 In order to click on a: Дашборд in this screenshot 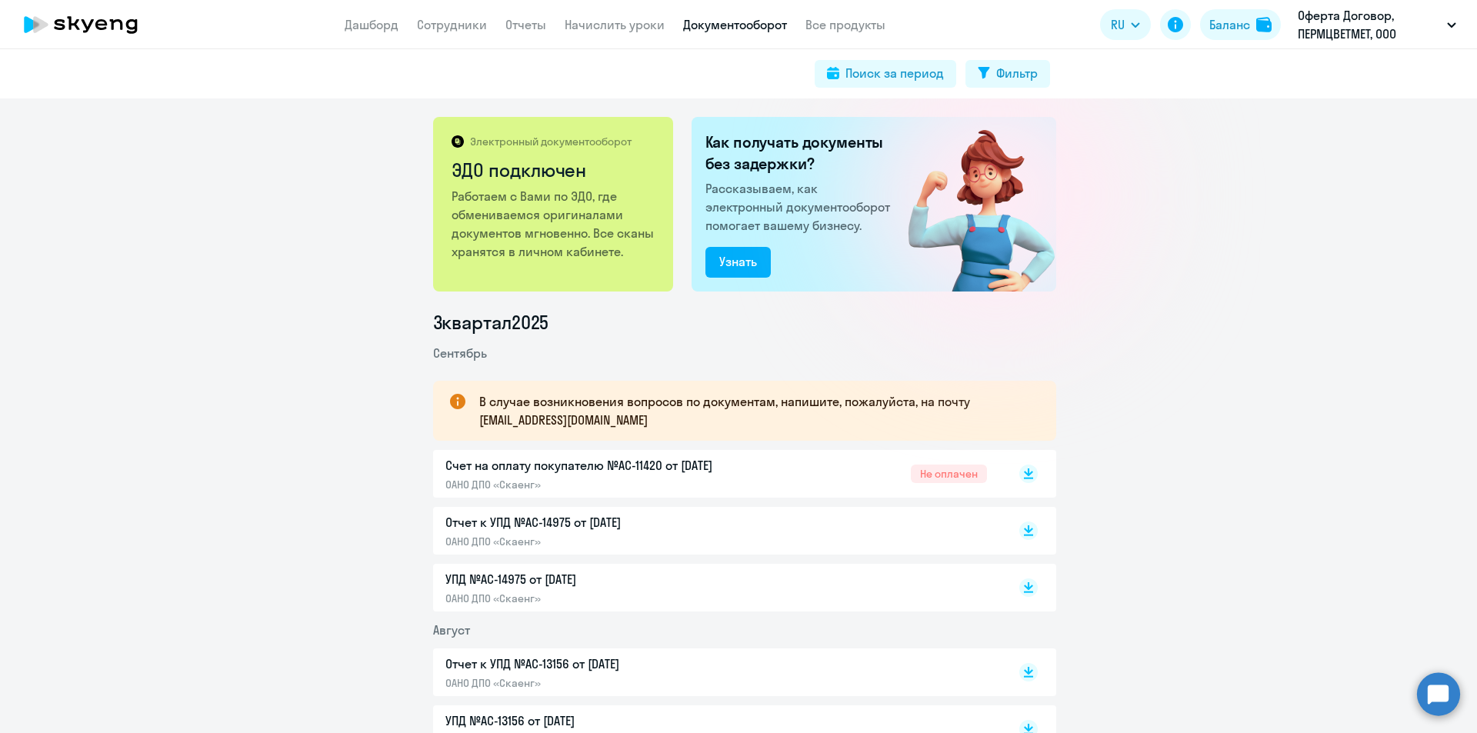, I will do `click(372, 25)`.